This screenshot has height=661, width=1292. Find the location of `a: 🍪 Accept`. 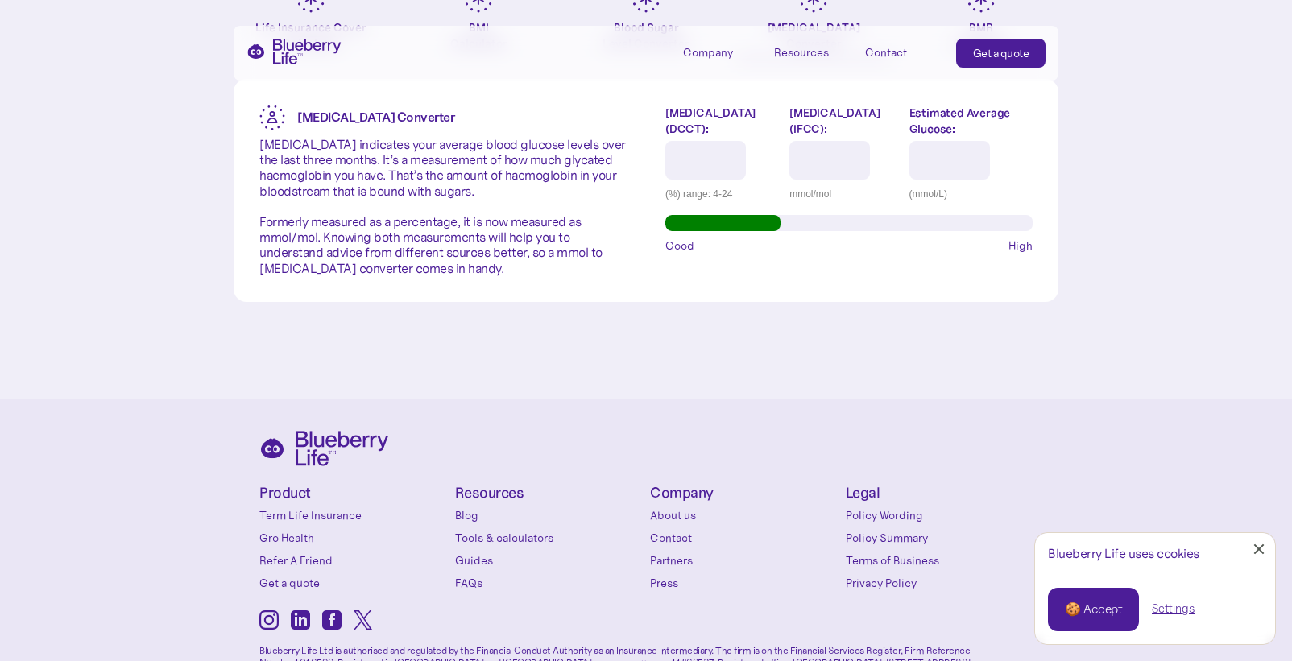

a: 🍪 Accept is located at coordinates (1093, 610).